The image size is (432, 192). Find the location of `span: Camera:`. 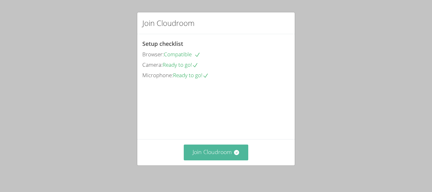

span: Camera: is located at coordinates (152, 64).